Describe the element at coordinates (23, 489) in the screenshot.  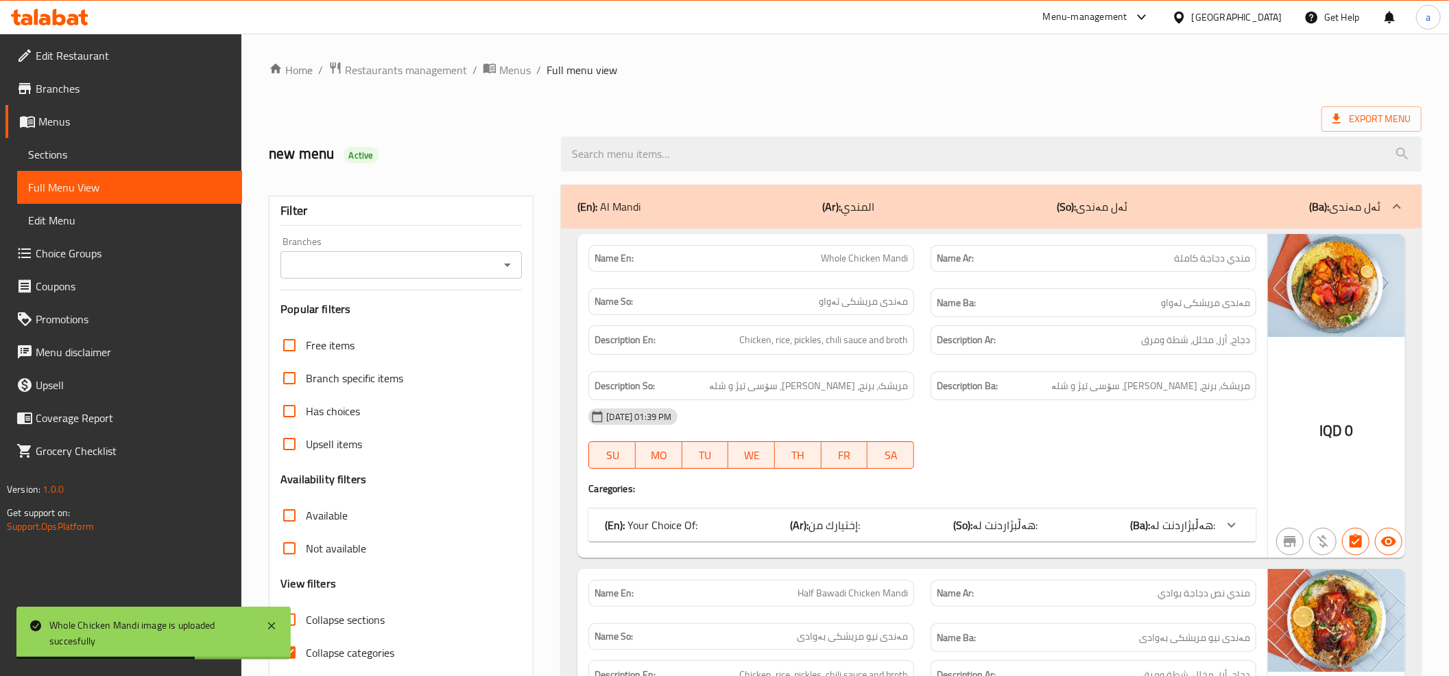
I see `span: Version:` at that location.